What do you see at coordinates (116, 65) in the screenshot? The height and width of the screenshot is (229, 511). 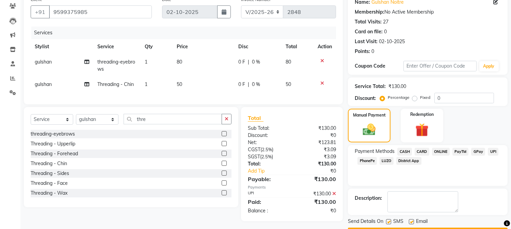 I see `span: threading-eyebrows` at bounding box center [116, 65].